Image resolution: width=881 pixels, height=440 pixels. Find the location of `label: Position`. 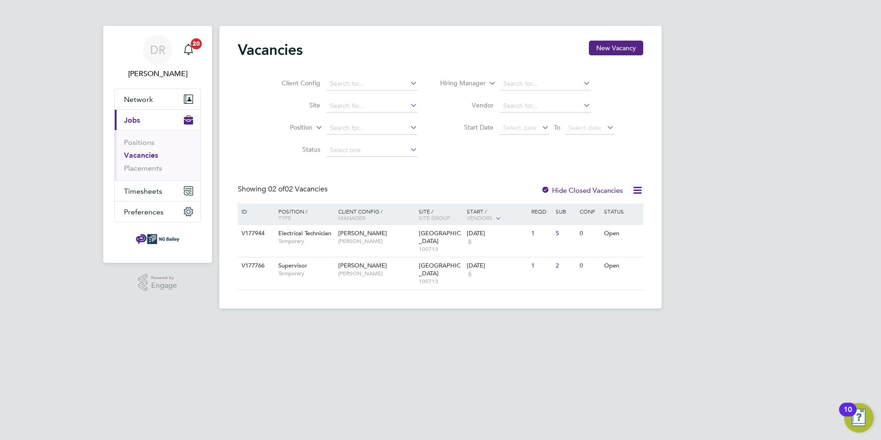

label: Position is located at coordinates (286, 128).